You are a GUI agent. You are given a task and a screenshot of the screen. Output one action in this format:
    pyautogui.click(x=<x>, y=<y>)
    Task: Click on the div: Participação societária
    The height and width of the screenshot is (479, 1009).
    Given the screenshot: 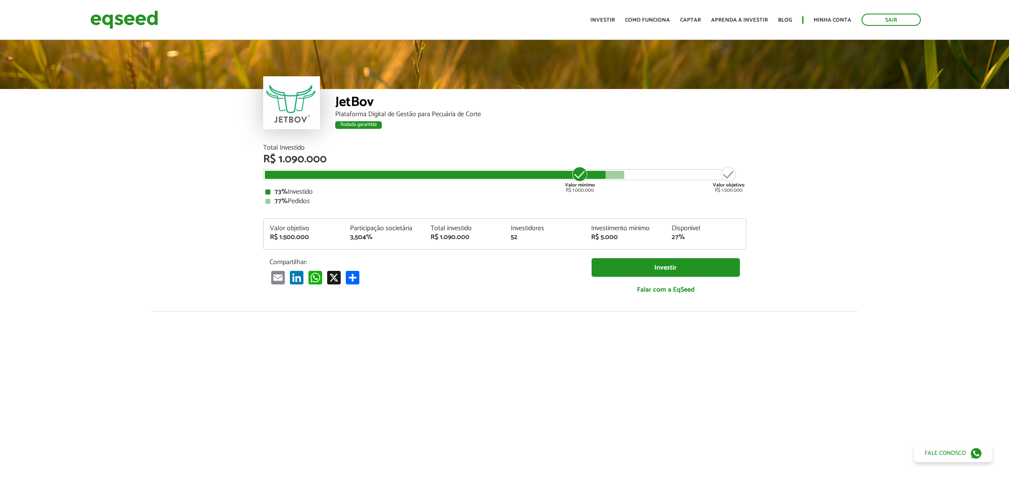 What is the action you would take?
    pyautogui.click(x=384, y=228)
    